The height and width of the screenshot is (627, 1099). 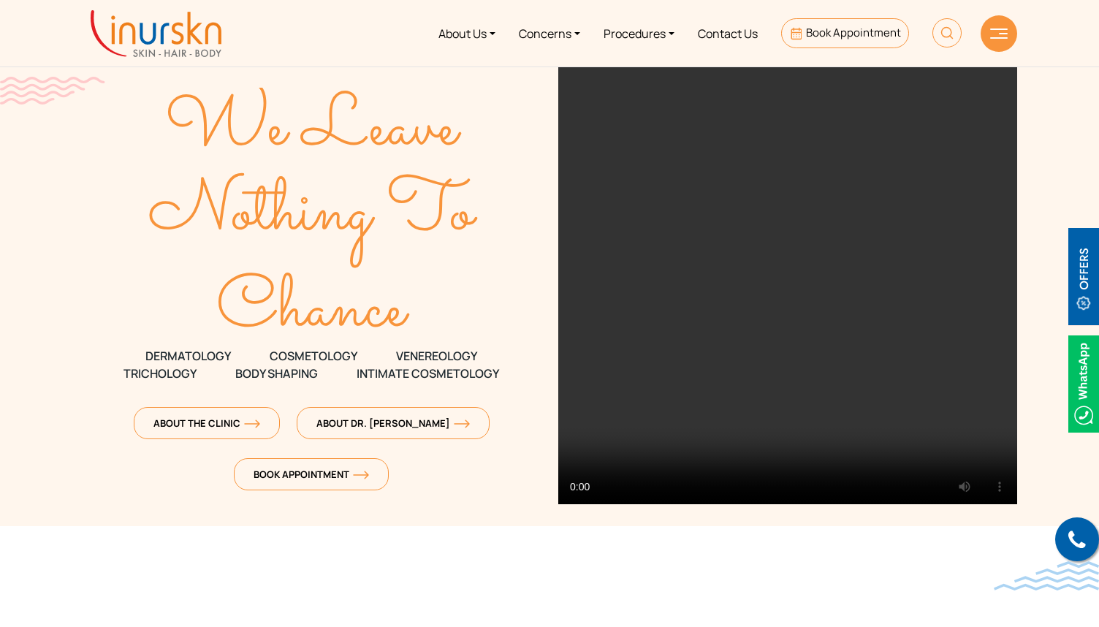 I want to click on span: VENEREOLOGY, so click(x=436, y=356).